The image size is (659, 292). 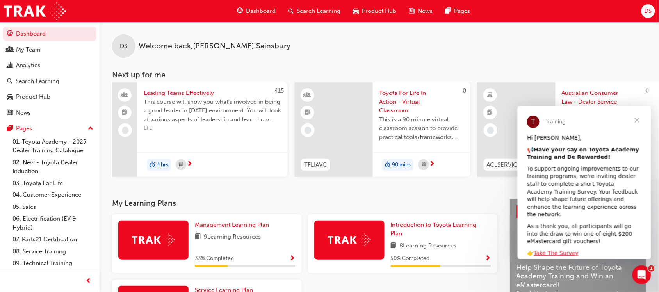 What do you see at coordinates (212, 93) in the screenshot?
I see `span: Leading Teams Effectively` at bounding box center [212, 93].